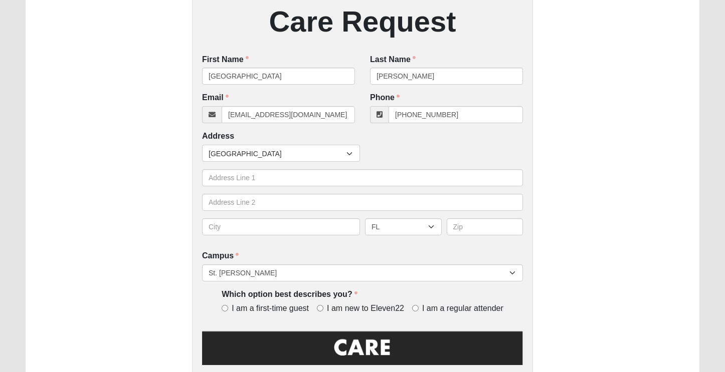 This screenshot has height=372, width=725. I want to click on label: Address, so click(218, 136).